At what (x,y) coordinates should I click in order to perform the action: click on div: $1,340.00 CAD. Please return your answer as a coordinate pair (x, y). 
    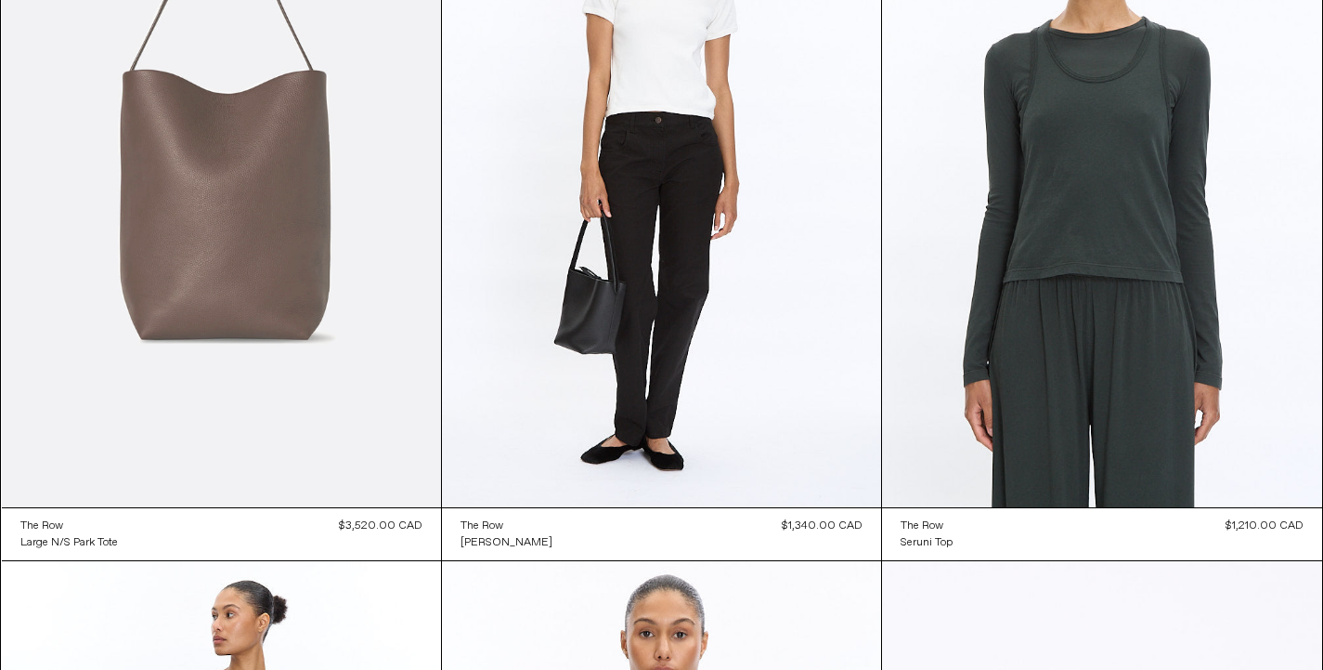
    Looking at the image, I should click on (822, 526).